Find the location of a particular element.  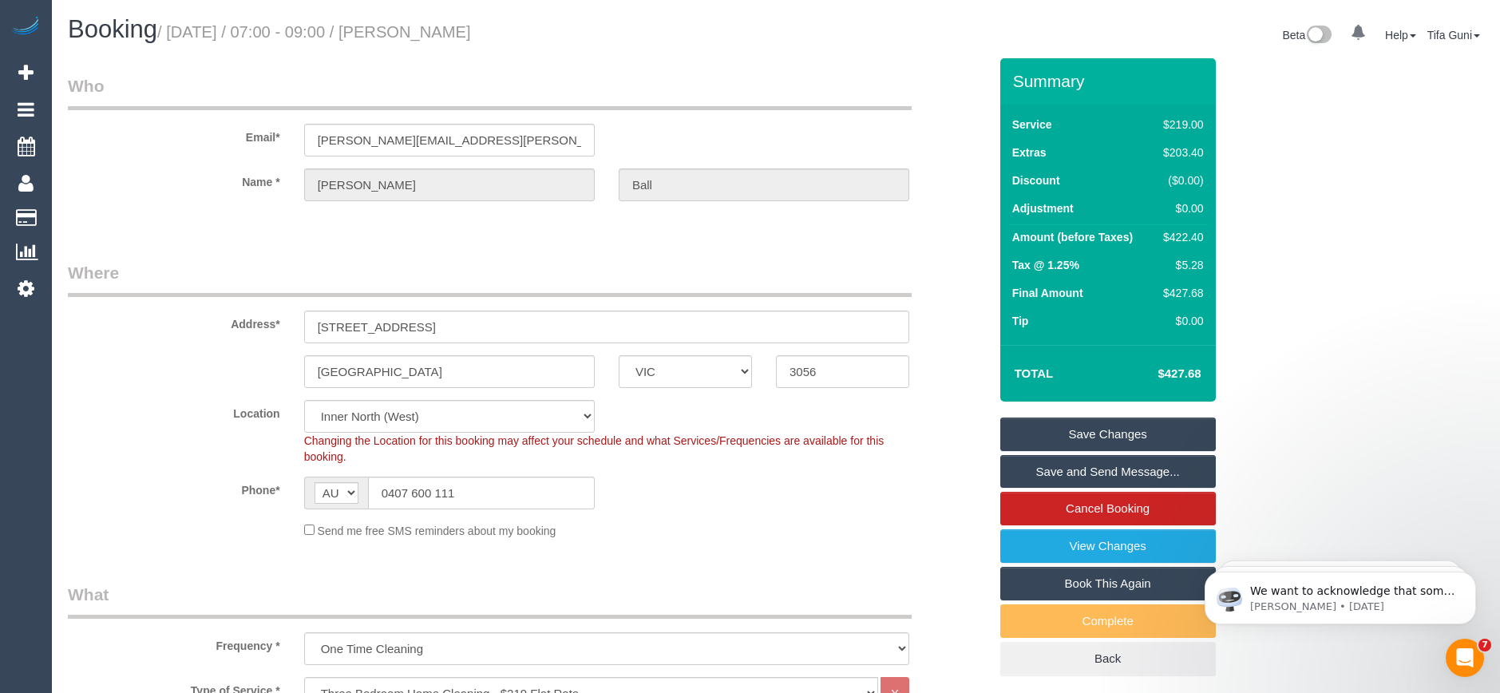

a: Save and Send Message... is located at coordinates (1108, 472).